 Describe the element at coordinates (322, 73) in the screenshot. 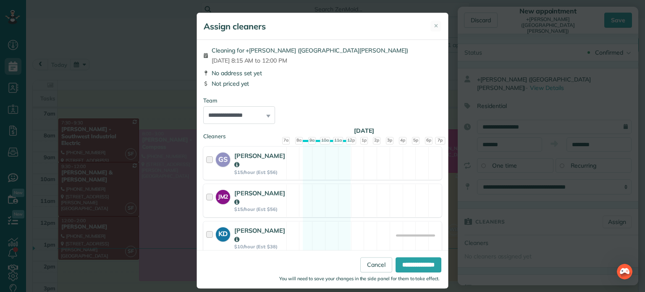

I see `div: No address set yet` at that location.